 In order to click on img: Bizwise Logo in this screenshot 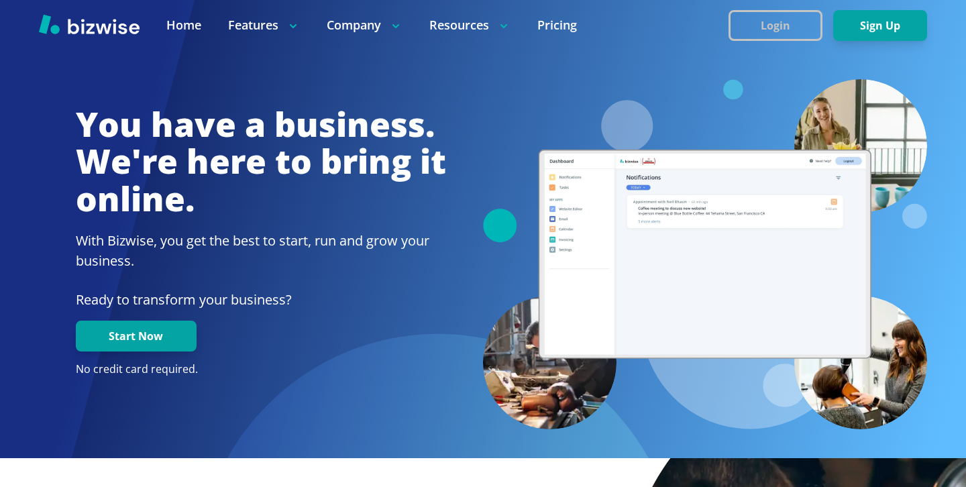, I will do `click(89, 24)`.